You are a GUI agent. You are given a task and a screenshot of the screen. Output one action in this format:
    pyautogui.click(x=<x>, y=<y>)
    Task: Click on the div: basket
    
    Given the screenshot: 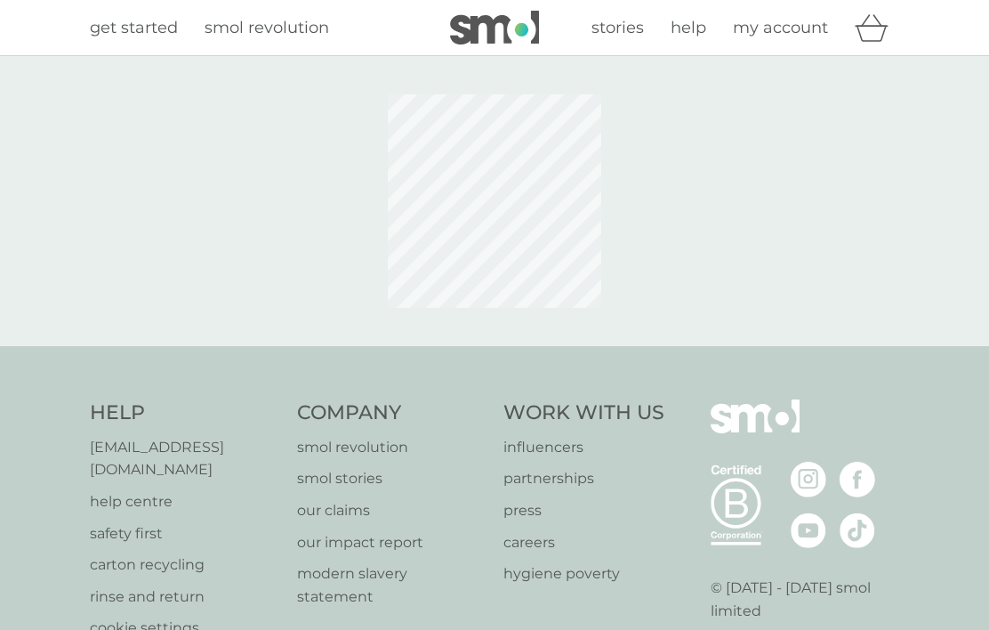 What is the action you would take?
    pyautogui.click(x=877, y=28)
    